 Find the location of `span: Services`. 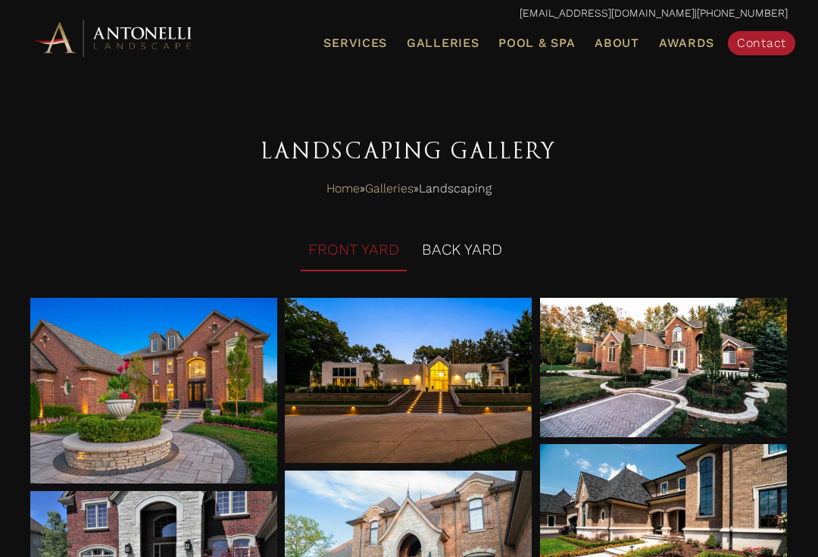

span: Services is located at coordinates (355, 43).